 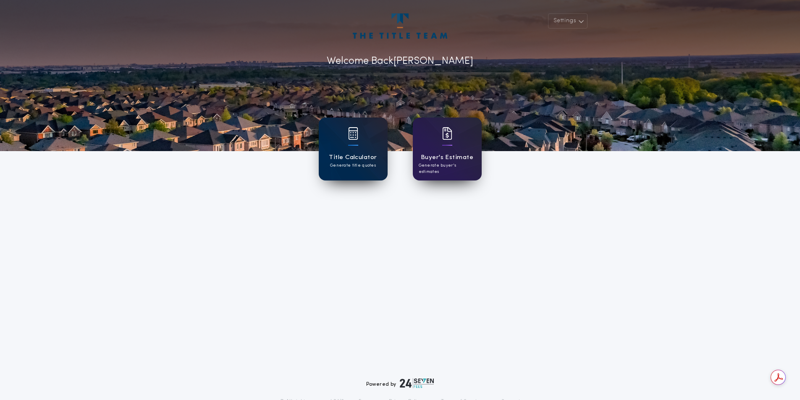 I want to click on img: account-logo, so click(x=400, y=26).